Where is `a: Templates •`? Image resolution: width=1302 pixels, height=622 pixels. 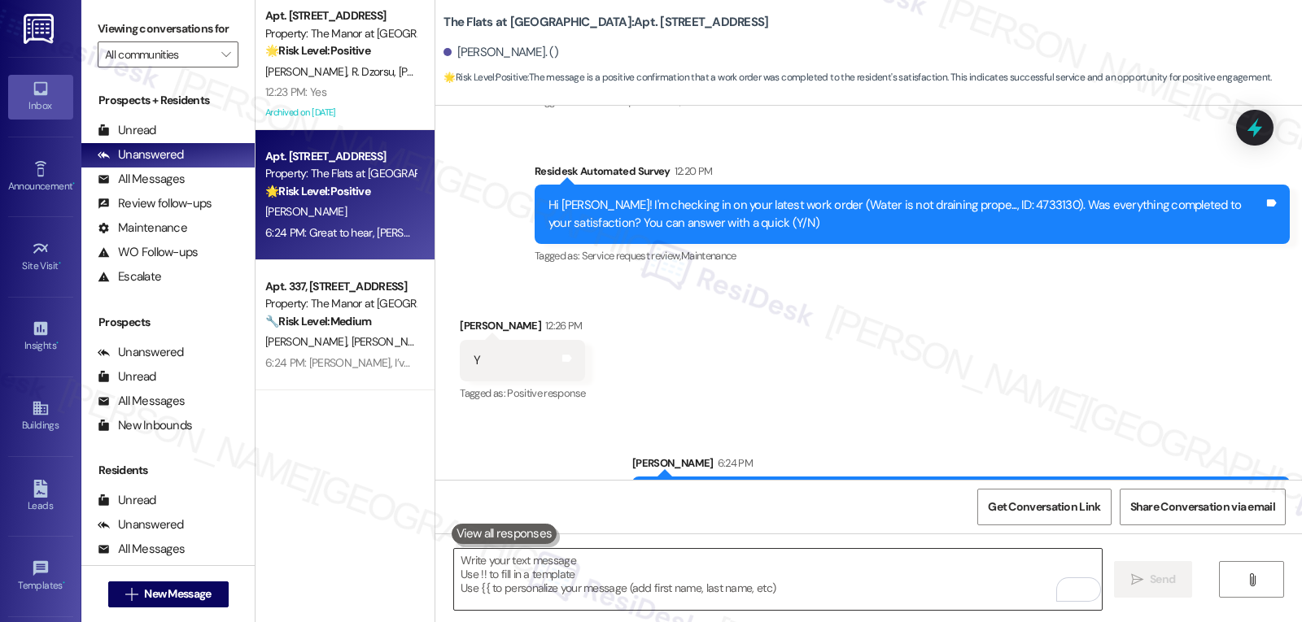 a: Templates • is located at coordinates (41, 577).